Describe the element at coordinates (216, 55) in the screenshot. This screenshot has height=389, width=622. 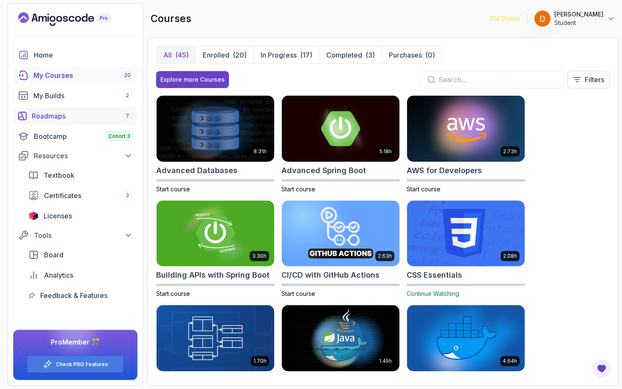
I see `p: Enrolled` at that location.